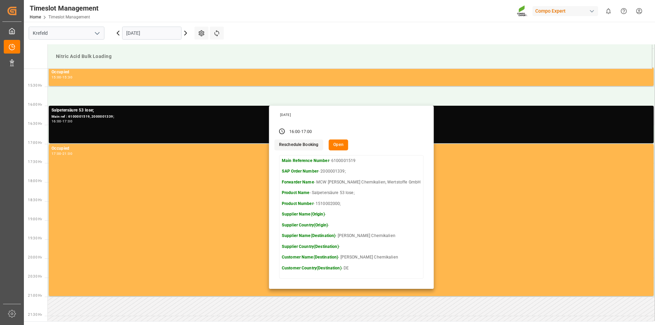 The width and height of the screenshot is (655, 325). Describe the element at coordinates (35, 257) in the screenshot. I see `span: 20:00 Hr` at that location.